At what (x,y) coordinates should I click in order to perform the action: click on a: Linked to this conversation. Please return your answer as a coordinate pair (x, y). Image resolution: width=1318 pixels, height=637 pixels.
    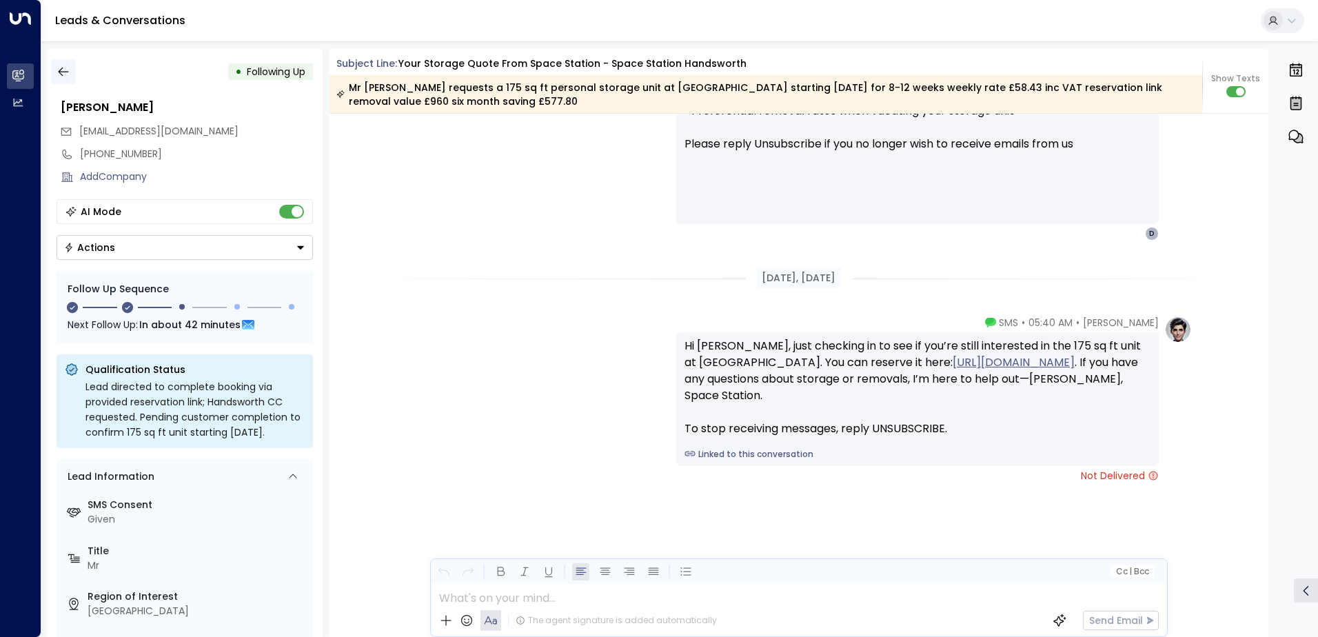
    Looking at the image, I should click on (917, 454).